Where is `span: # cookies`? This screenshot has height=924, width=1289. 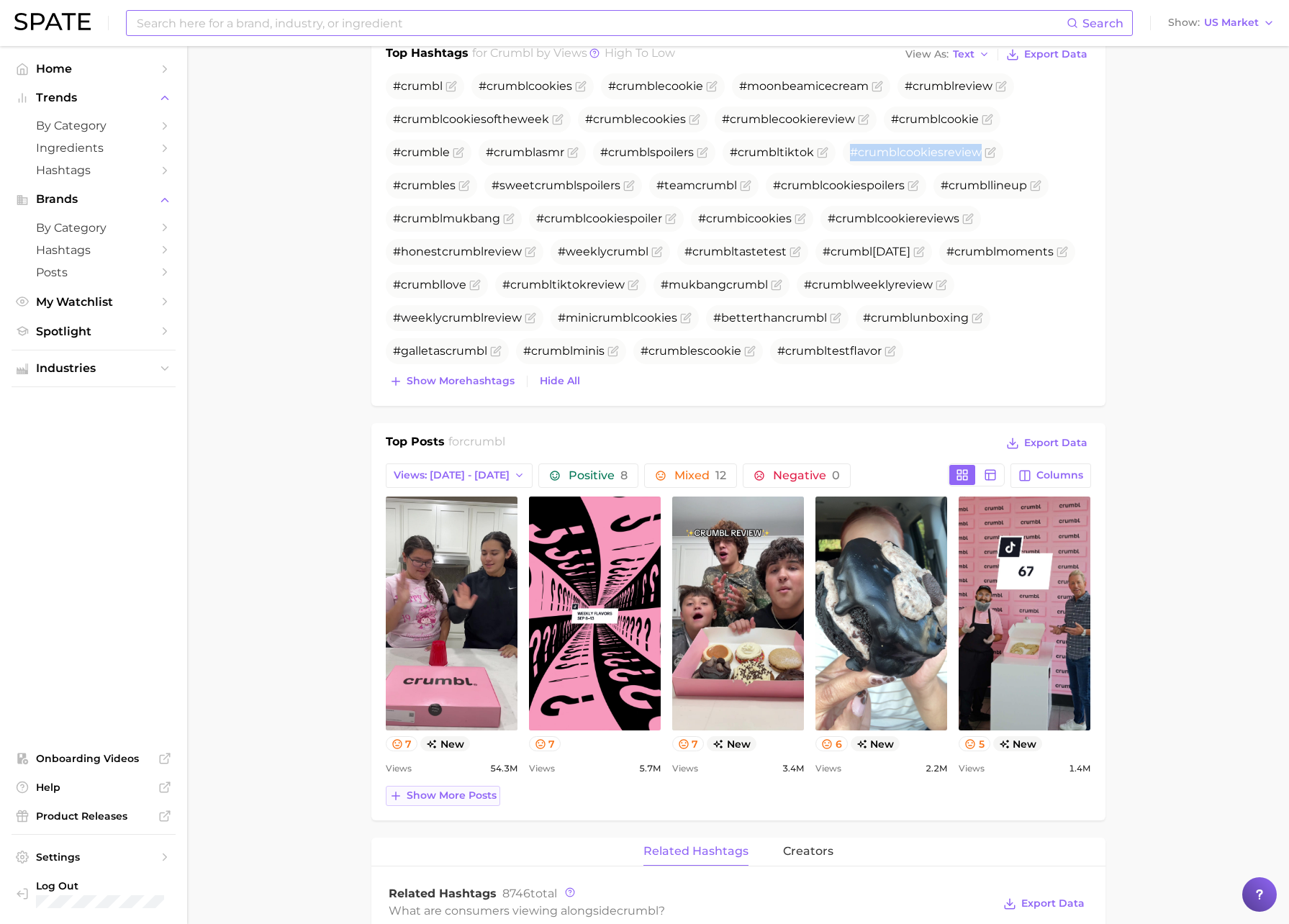 span: # cookies is located at coordinates (525, 86).